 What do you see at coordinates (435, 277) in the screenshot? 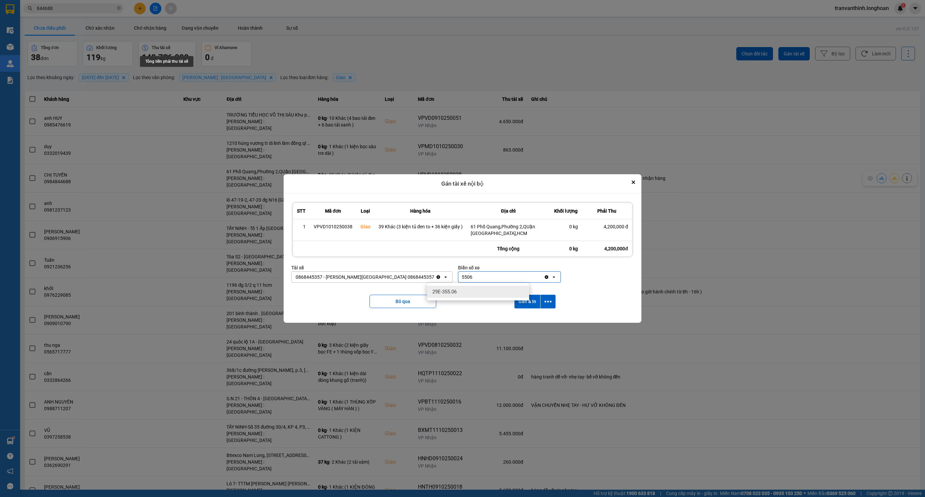
I see `input: Selected 0868445357 - Đỗ Minh Hoàng Sài Gòn 0868445357.` at bounding box center [435, 277].